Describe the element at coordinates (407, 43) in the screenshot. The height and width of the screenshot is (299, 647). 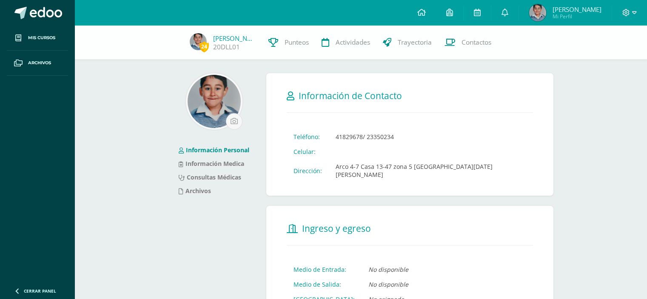
I see `a: Trayectoria` at that location.